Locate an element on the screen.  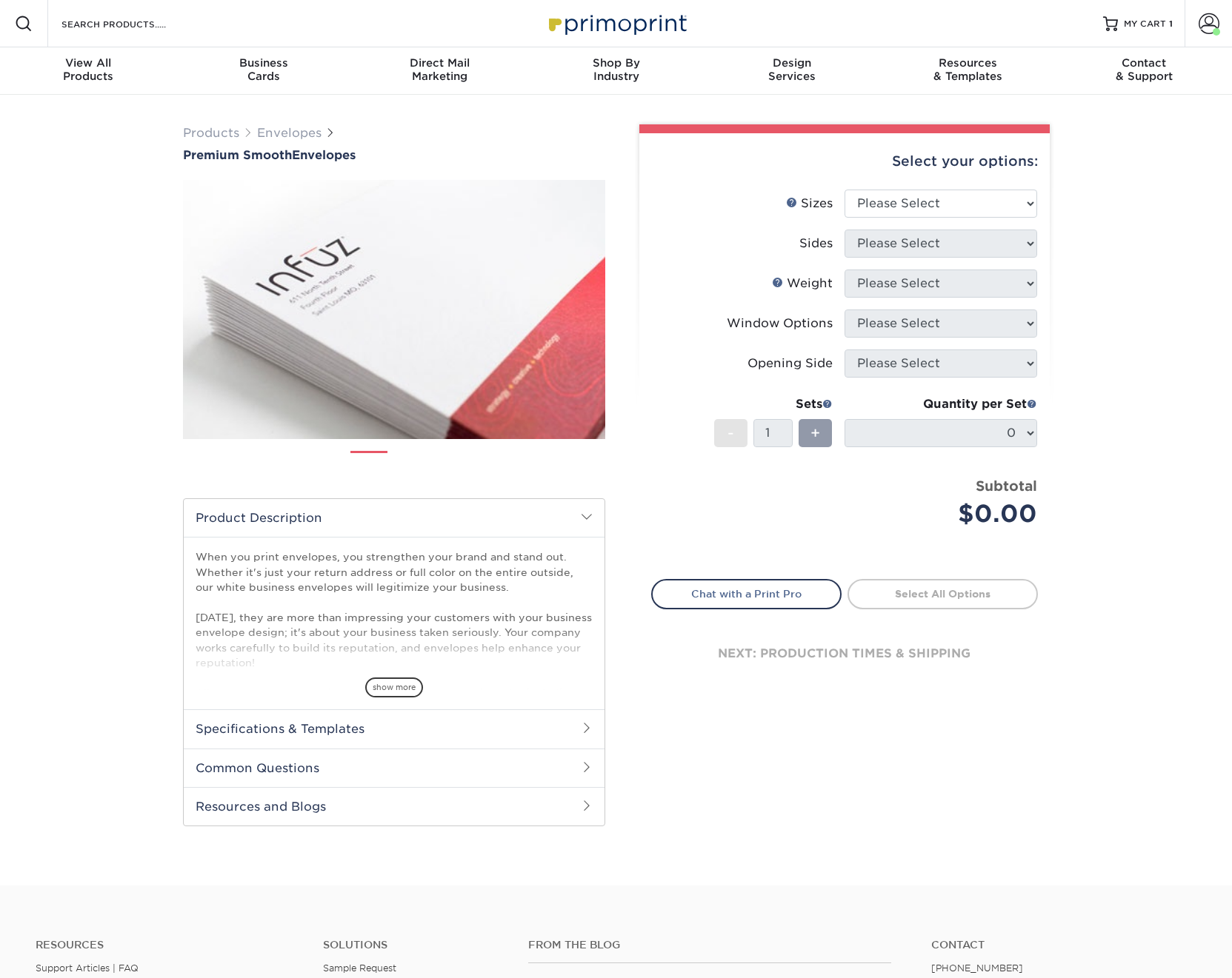
a: Support Articles | FAQ is located at coordinates (87, 968).